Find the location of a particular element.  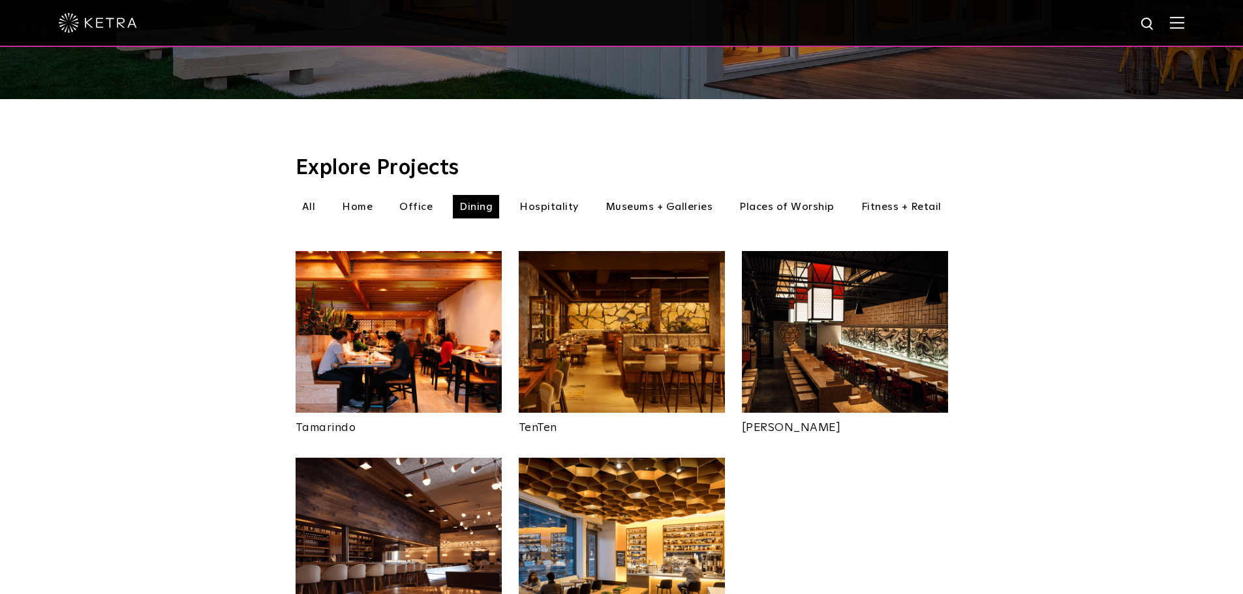

li: Hospitality is located at coordinates (549, 207).